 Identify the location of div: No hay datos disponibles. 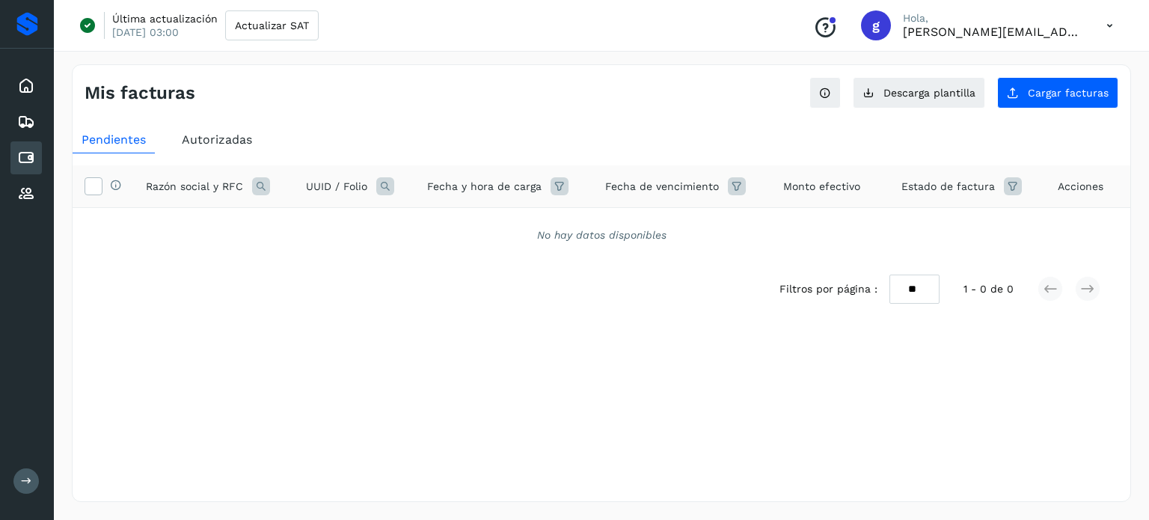
(602, 235).